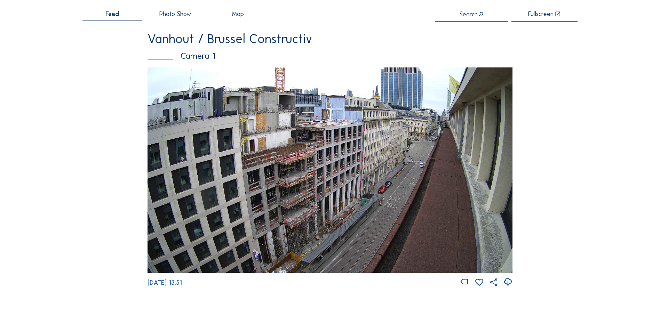  What do you see at coordinates (330, 39) in the screenshot?
I see `div: Vanhout / Brussel Constructiv` at bounding box center [330, 39].